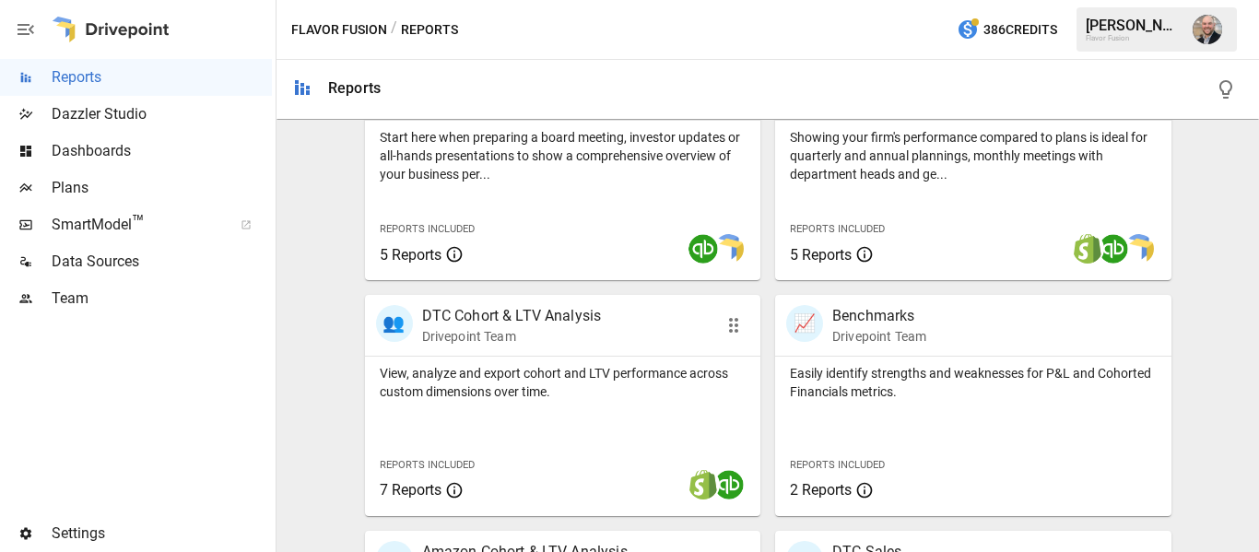  I want to click on p: View, analyze and export cohort and LTV performance across custom dimensions over time., so click(563, 383).